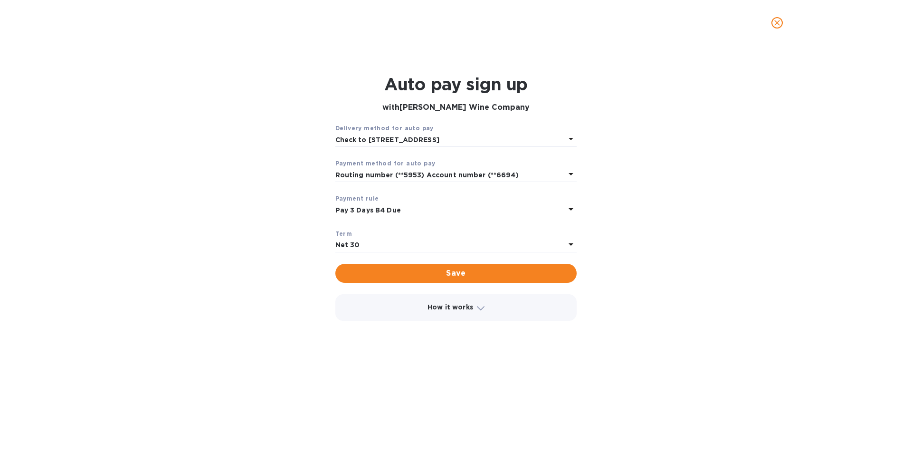 The image size is (912, 453). I want to click on span: Save, so click(456, 273).